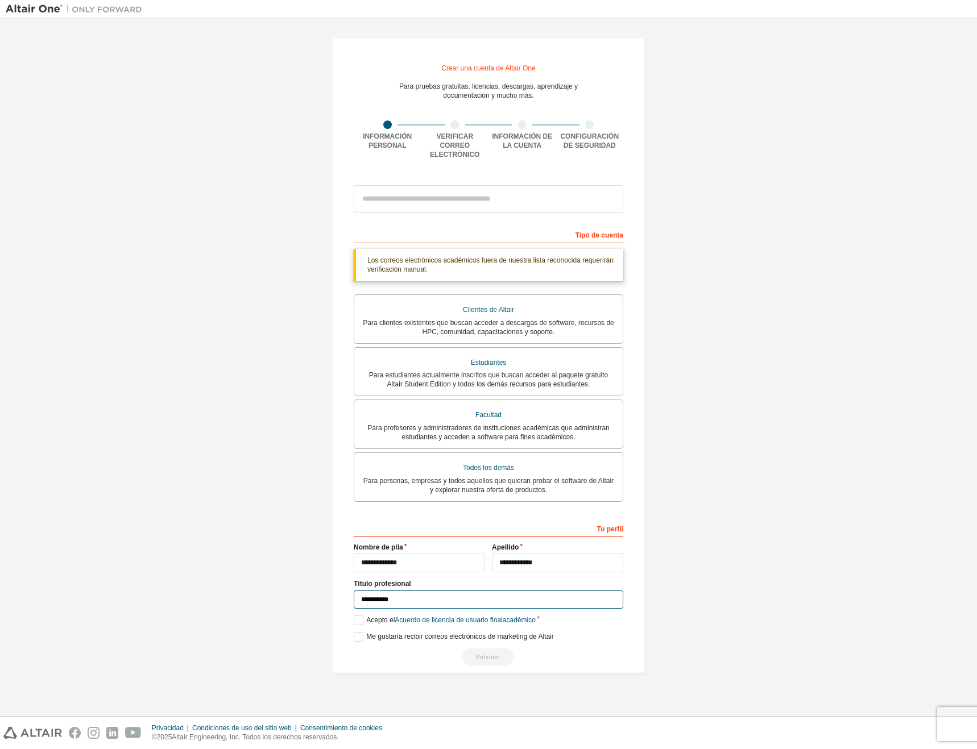 The height and width of the screenshot is (749, 977). Describe the element at coordinates (488, 657) in the screenshot. I see `div: Provide a valid email to continue` at that location.